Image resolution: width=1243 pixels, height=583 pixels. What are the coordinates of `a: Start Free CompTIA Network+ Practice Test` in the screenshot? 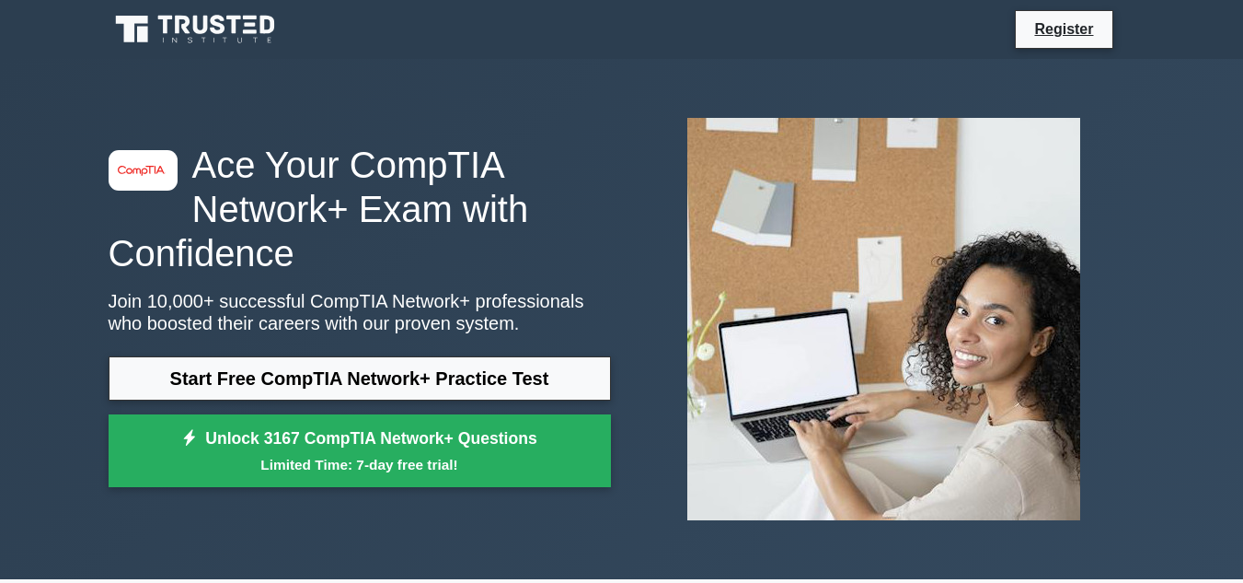 It's located at (360, 378).